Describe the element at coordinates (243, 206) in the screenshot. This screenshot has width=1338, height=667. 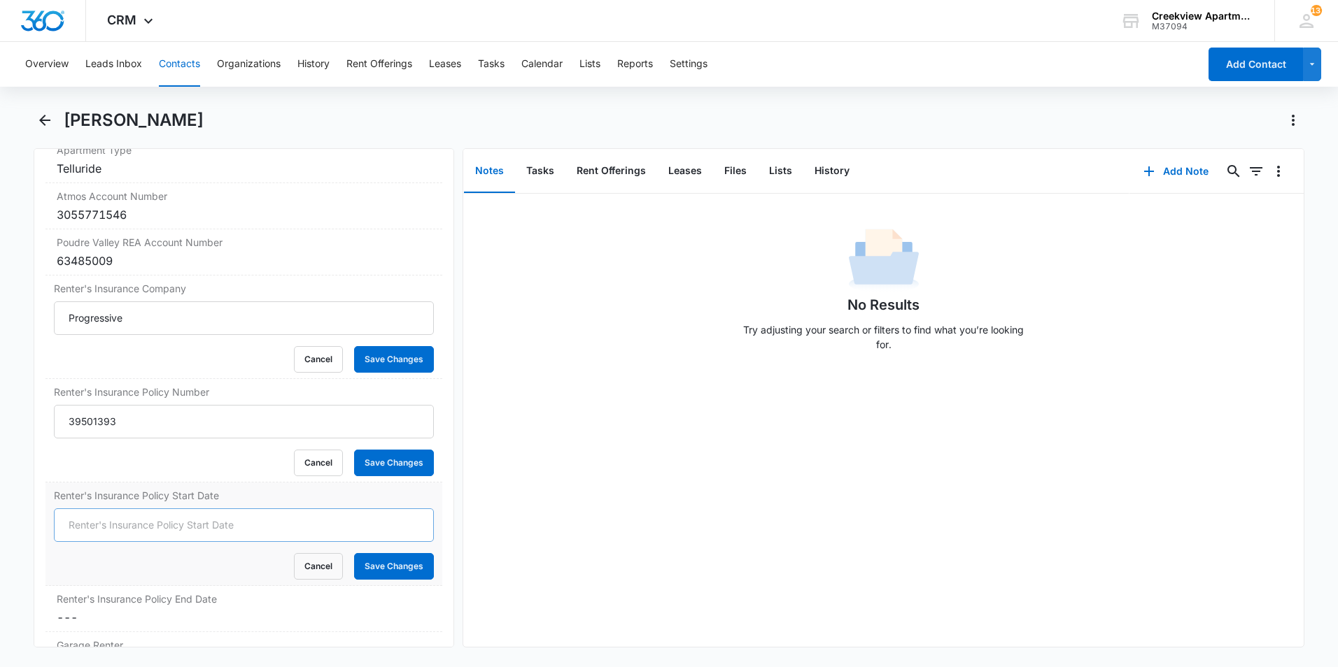
I see `div: Atmos Account Number3055771546` at that location.